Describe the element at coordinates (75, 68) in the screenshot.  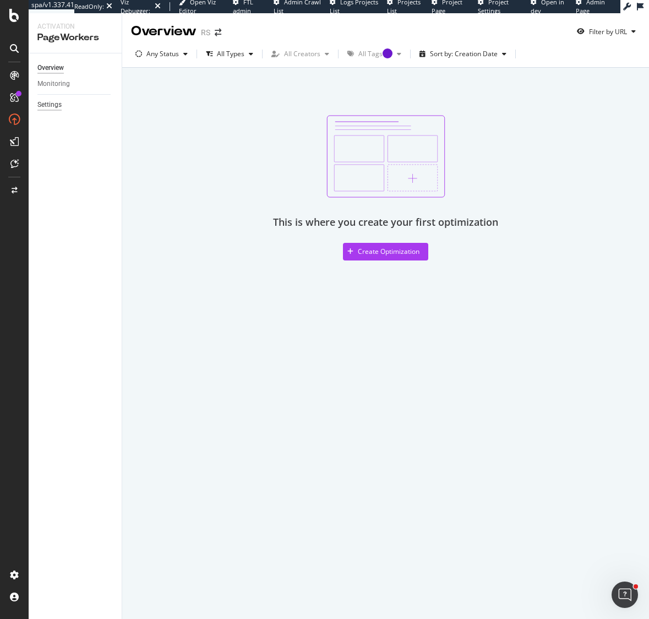
I see `a: Overview` at that location.